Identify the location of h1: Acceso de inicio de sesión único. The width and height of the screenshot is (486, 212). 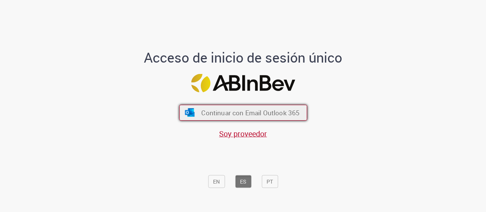
(243, 57).